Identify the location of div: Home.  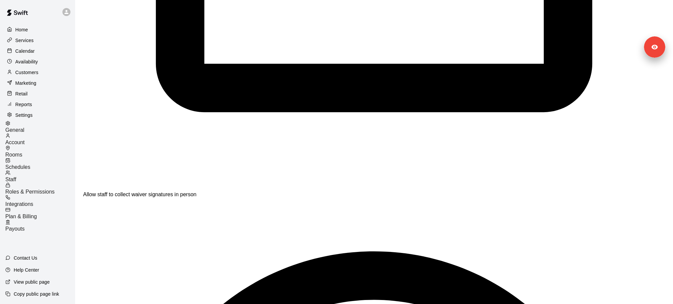
(37, 30).